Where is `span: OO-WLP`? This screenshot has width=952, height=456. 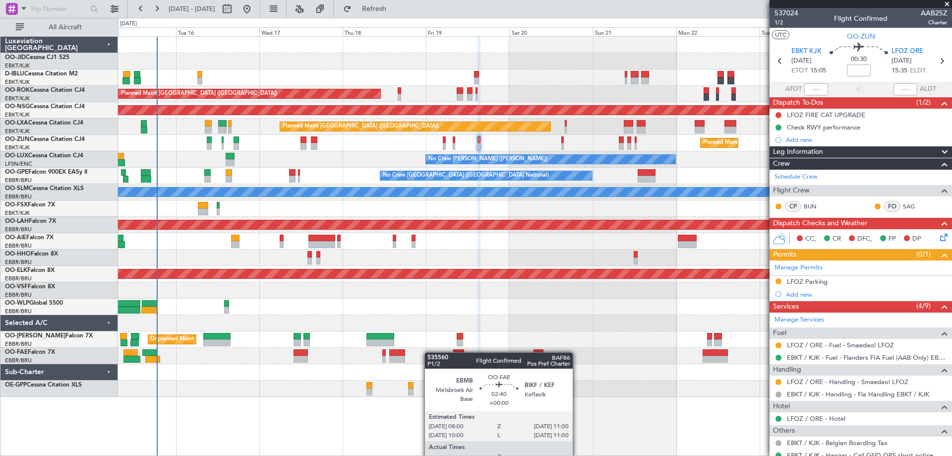 span: OO-WLP is located at coordinates (17, 303).